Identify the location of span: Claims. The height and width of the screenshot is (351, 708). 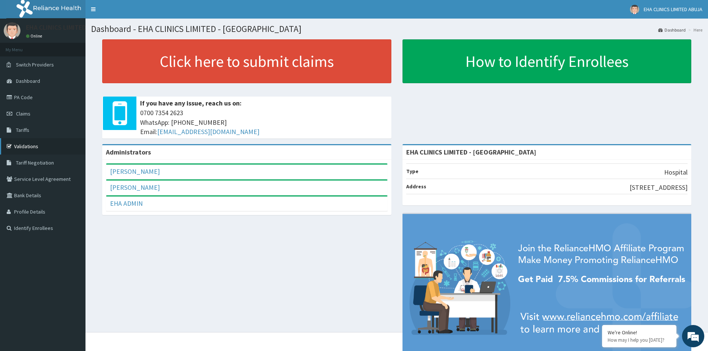
(23, 114).